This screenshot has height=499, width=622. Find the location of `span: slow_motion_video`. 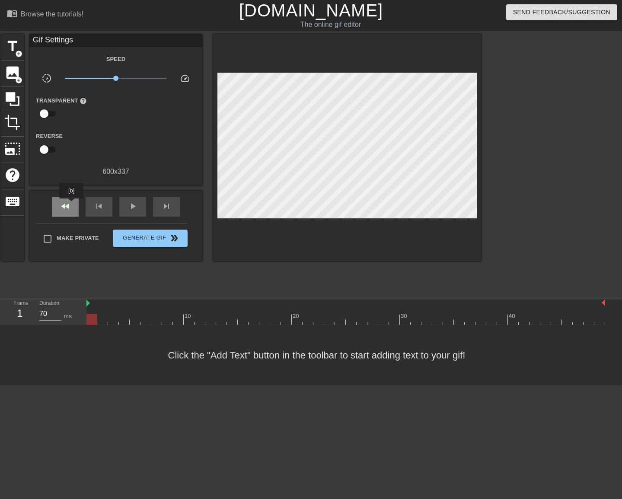

span: slow_motion_video is located at coordinates (47, 78).